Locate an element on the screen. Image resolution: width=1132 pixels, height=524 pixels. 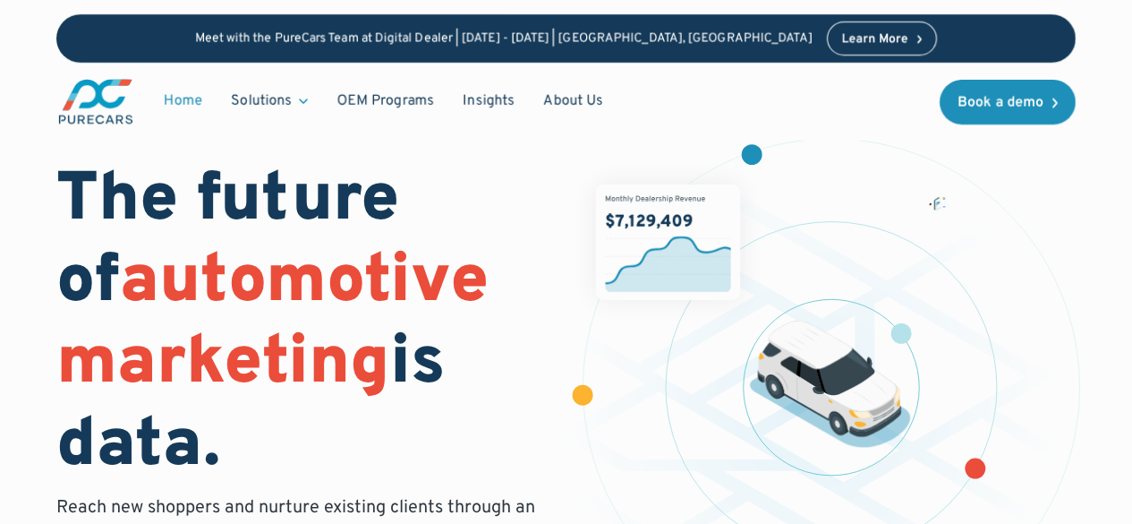
a: Book a demo is located at coordinates (1008, 102).